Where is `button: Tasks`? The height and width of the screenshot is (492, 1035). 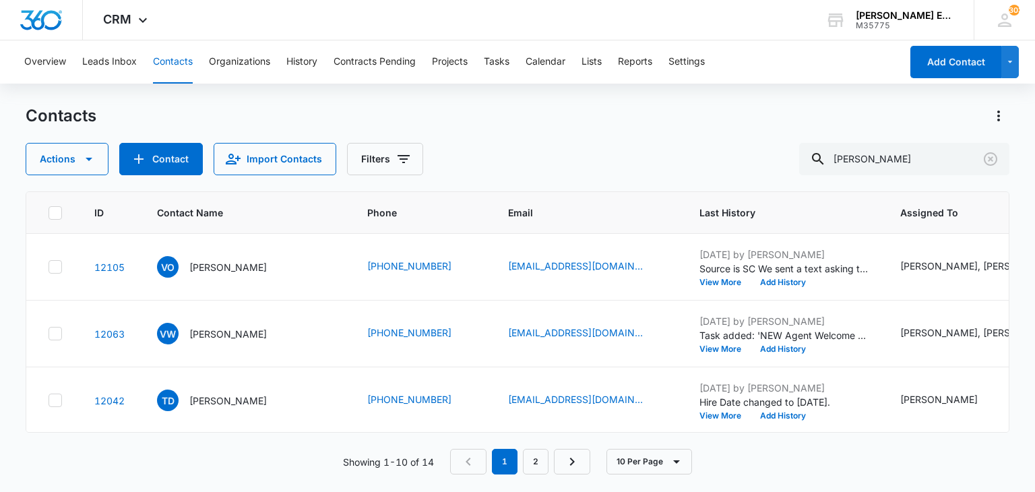
button: Tasks is located at coordinates (497, 62).